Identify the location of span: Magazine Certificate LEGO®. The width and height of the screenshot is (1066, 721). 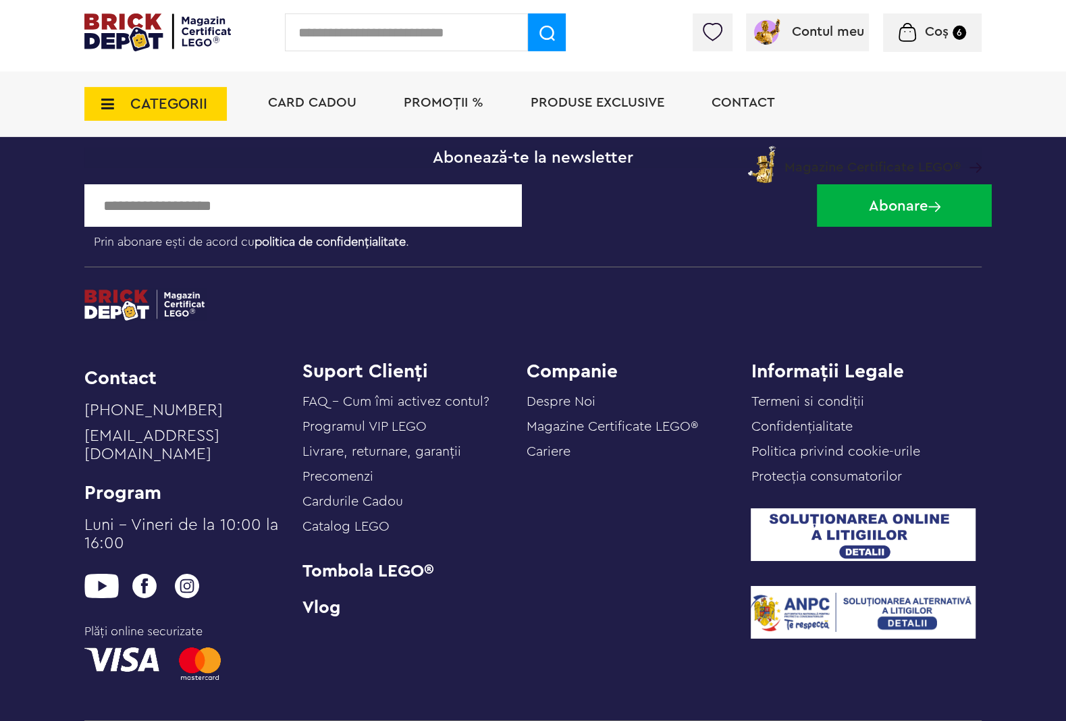
(872, 159).